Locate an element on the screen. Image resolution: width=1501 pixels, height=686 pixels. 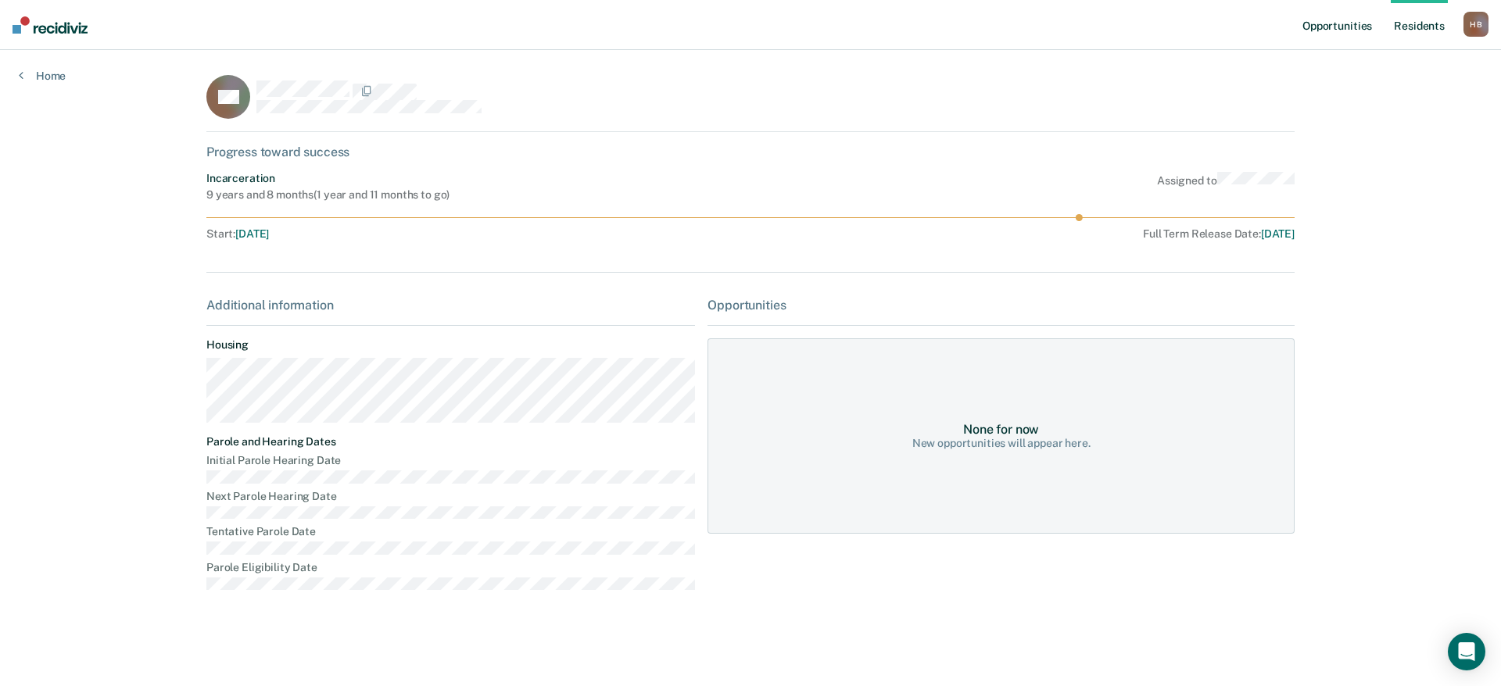
dt: Tentative Parole Date is located at coordinates (450, 531).